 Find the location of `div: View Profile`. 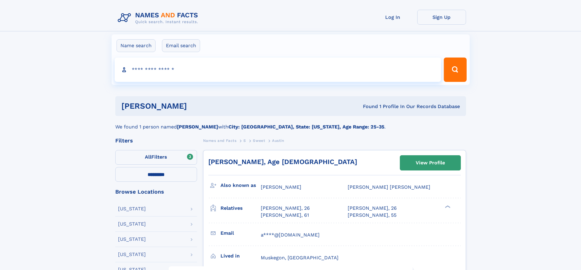

div: View Profile is located at coordinates (430, 163).